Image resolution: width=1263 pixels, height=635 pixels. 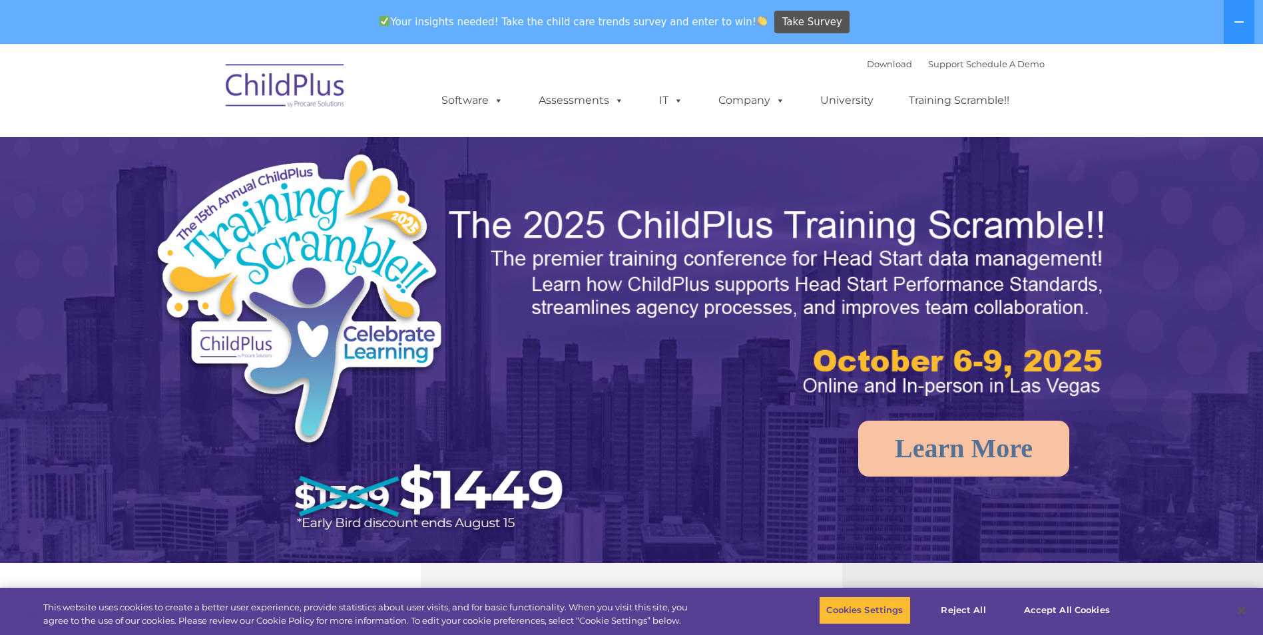 I want to click on a: Take Survey, so click(x=811, y=22).